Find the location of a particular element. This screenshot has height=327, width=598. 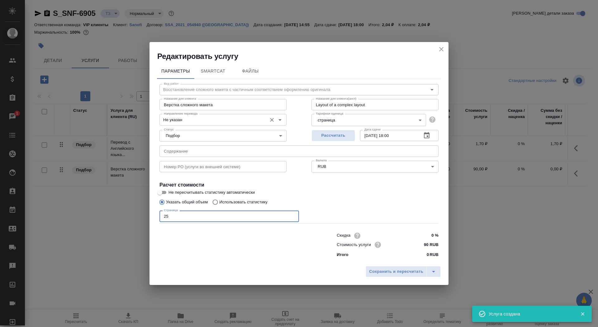

h2: Редактировать услугу is located at coordinates (303, 56).